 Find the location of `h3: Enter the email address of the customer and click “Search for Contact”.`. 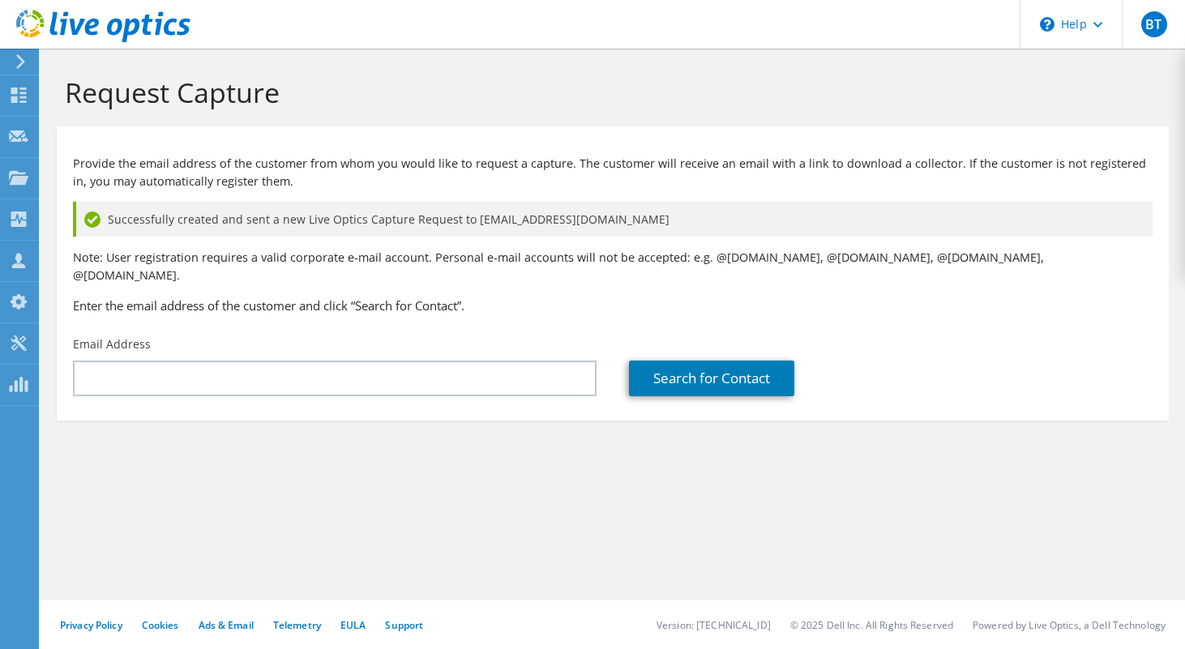

h3: Enter the email address of the customer and click “Search for Contact”. is located at coordinates (613, 306).